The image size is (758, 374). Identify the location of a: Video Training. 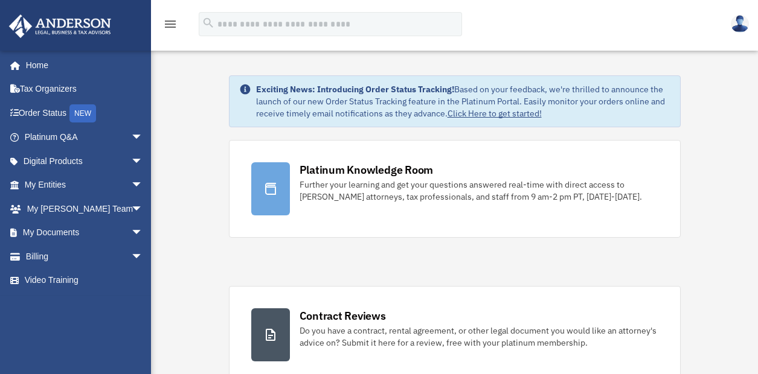
(85, 281).